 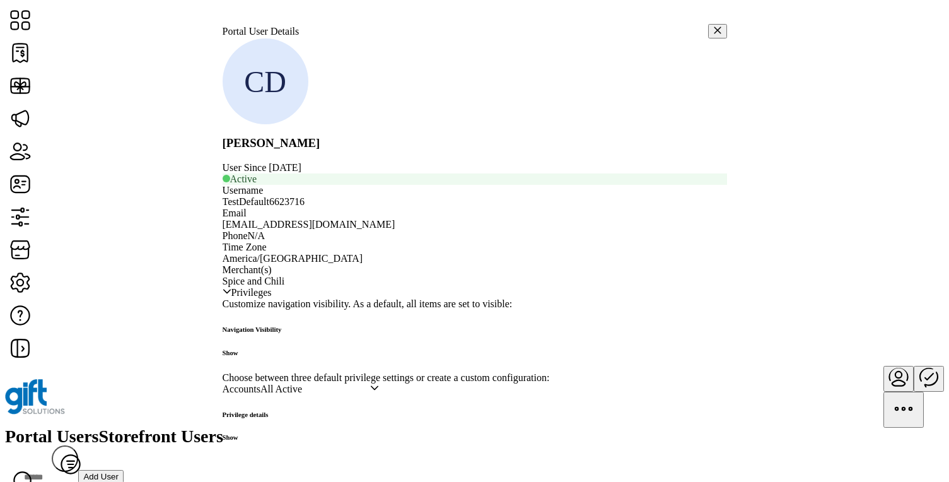 What do you see at coordinates (475, 426) in the screenshot?
I see `a: Privilege detailsShow` at bounding box center [475, 426].